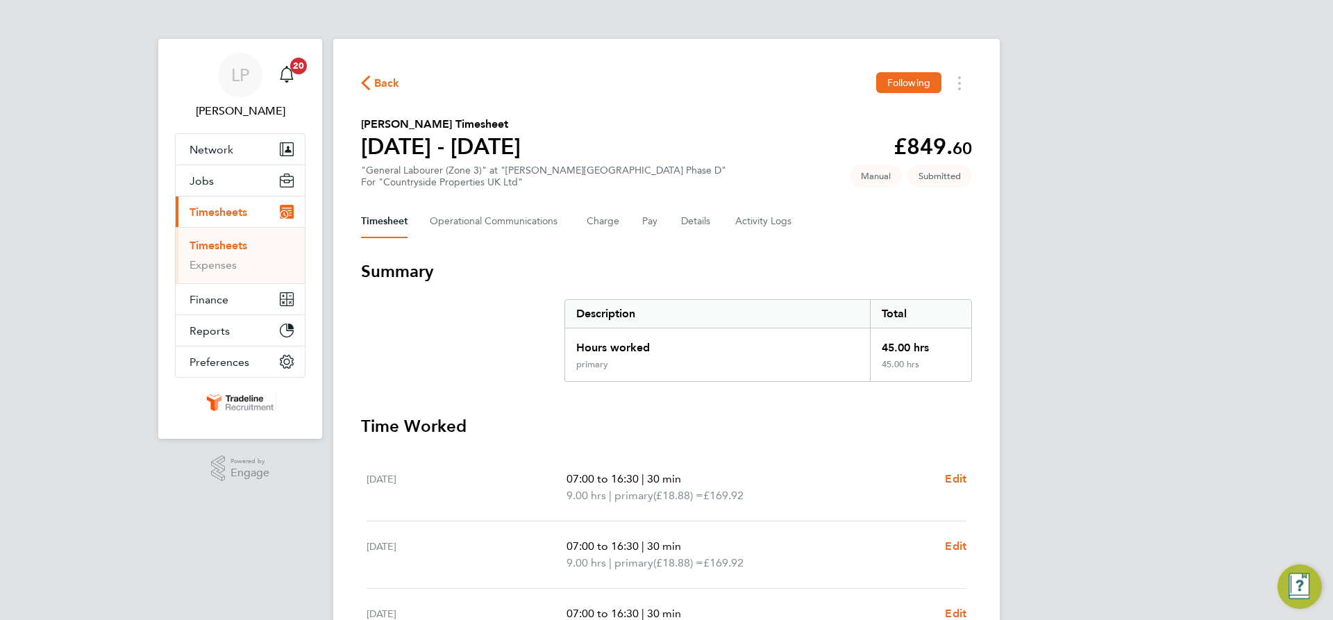 This screenshot has height=620, width=1333. I want to click on div: primary, so click(592, 364).